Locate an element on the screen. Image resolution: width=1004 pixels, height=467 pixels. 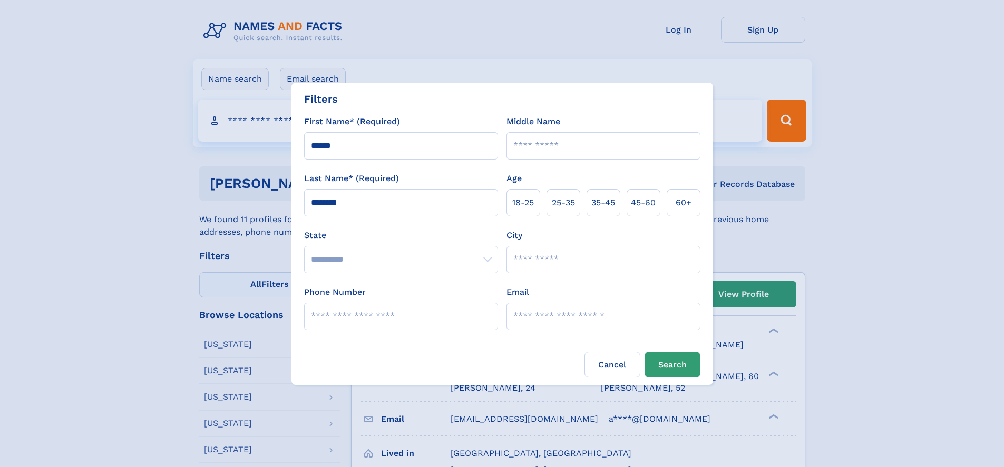
label: Age is located at coordinates (514, 179).